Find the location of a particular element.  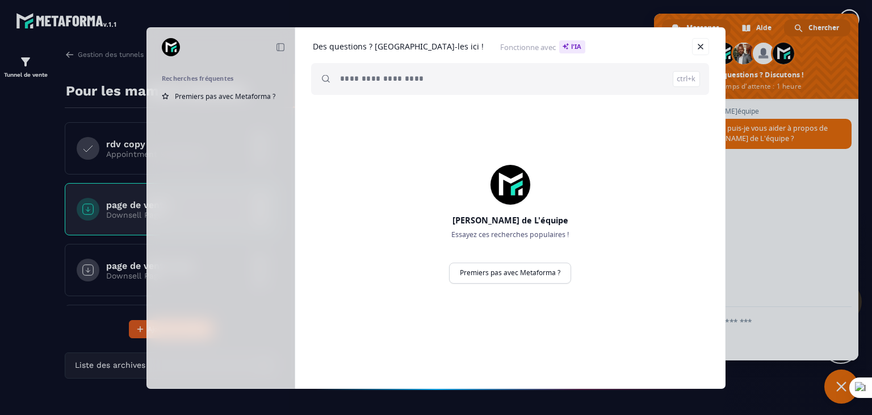

a: Premiers pas avec Metaforma ? is located at coordinates (510, 273).